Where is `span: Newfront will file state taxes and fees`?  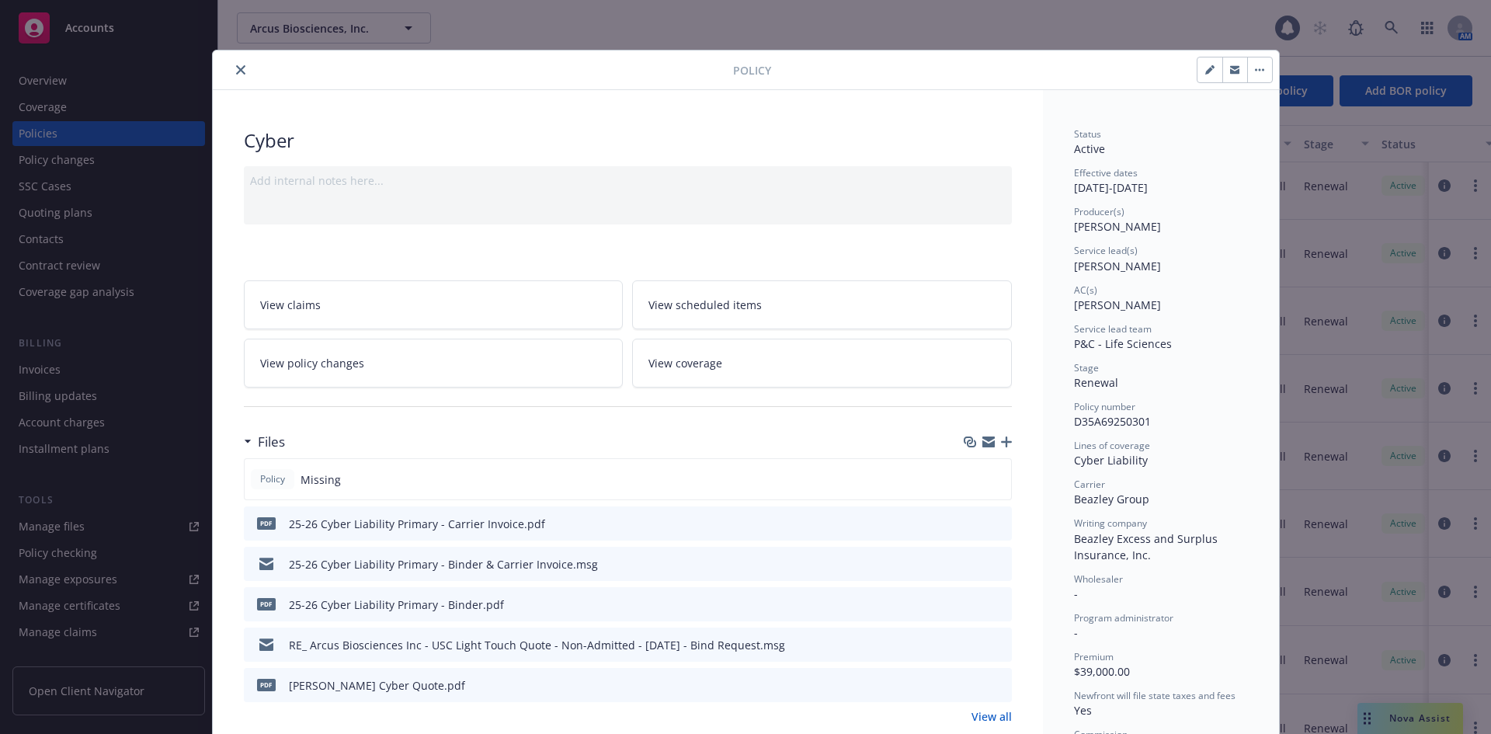 span: Newfront will file state taxes and fees is located at coordinates (1155, 695).